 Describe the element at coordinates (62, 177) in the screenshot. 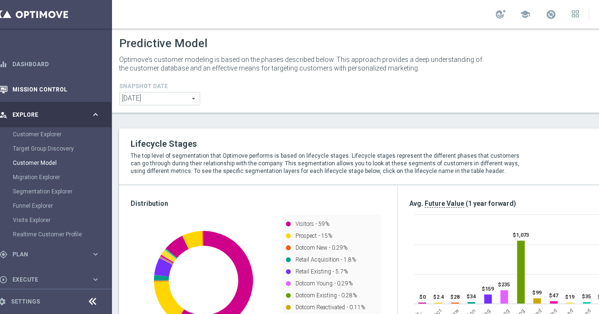

I see `div: Migration Explorer` at that location.